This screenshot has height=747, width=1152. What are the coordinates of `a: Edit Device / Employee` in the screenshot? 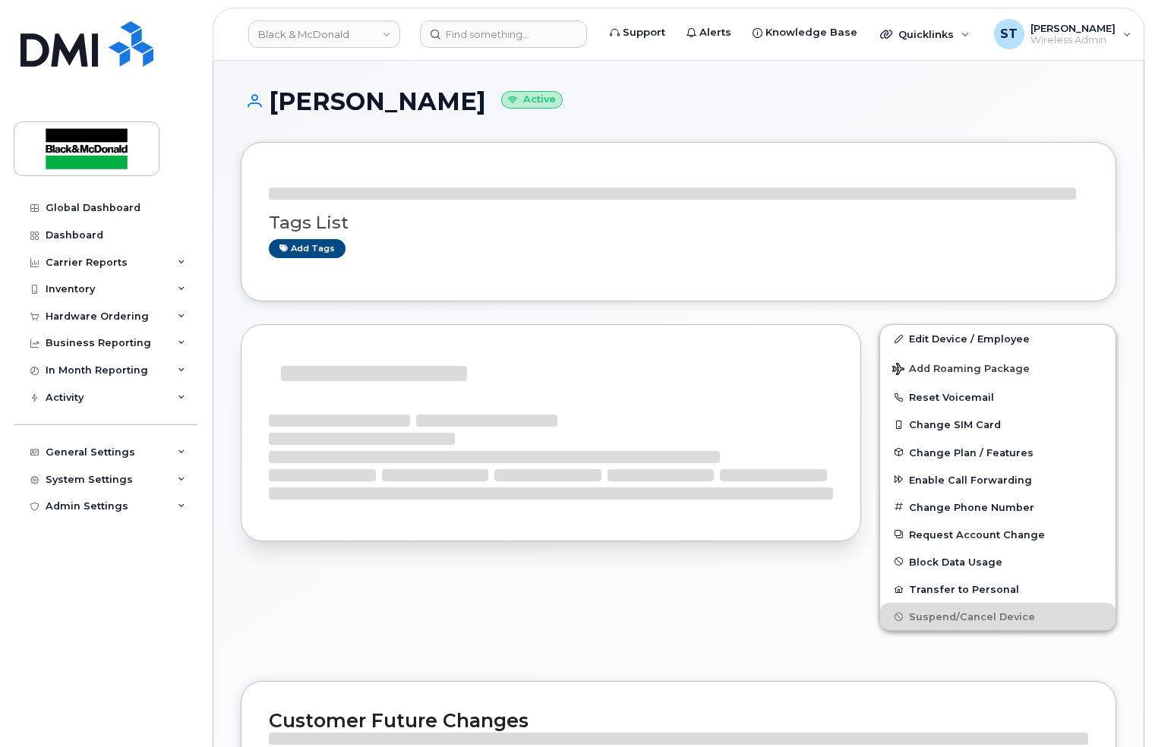 It's located at (998, 339).